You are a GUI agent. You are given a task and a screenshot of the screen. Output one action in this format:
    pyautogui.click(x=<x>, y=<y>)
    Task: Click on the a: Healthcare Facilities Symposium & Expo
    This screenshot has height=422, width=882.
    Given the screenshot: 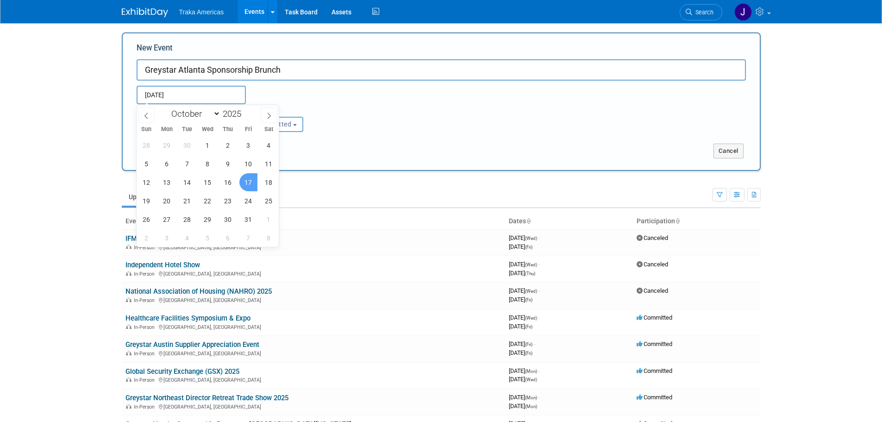 What is the action you would take?
    pyautogui.click(x=188, y=318)
    